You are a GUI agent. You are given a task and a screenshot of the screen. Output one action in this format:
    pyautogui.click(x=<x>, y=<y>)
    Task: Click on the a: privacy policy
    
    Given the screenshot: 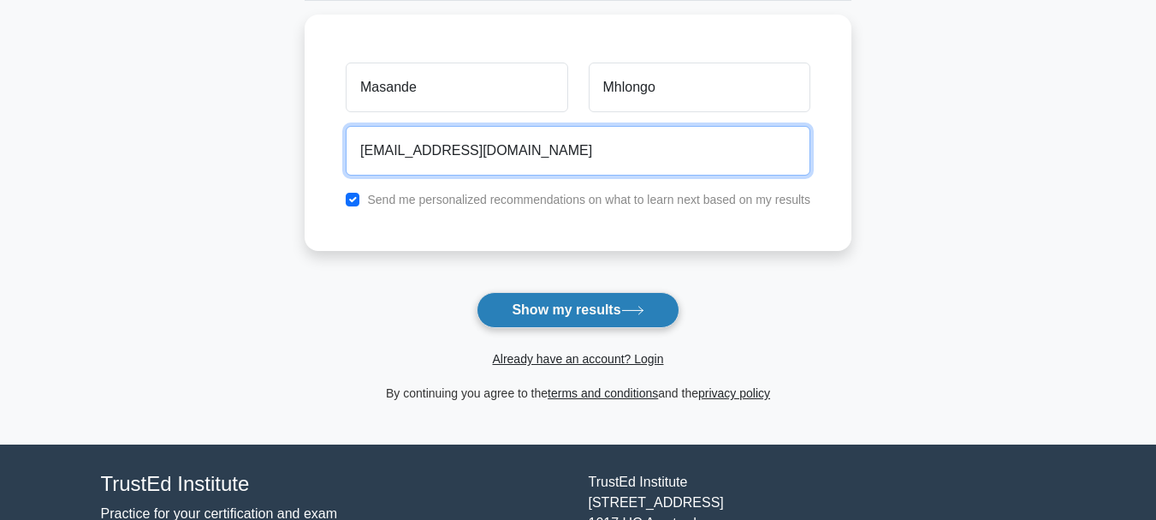 What is the action you would take?
    pyautogui.click(x=734, y=393)
    